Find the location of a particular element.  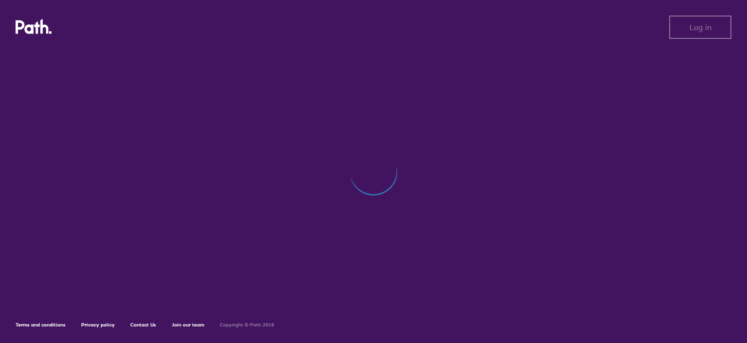

a: Terms and conditions is located at coordinates (40, 325).